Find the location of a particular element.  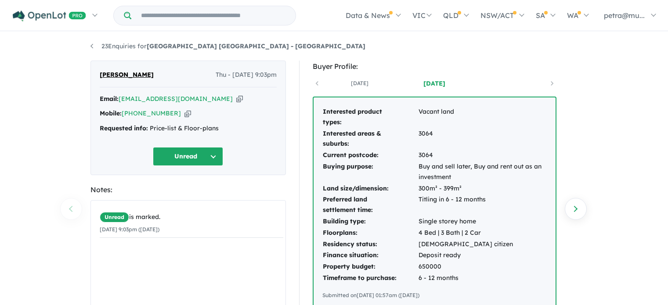

td: 6 - 12 months is located at coordinates (482, 279).